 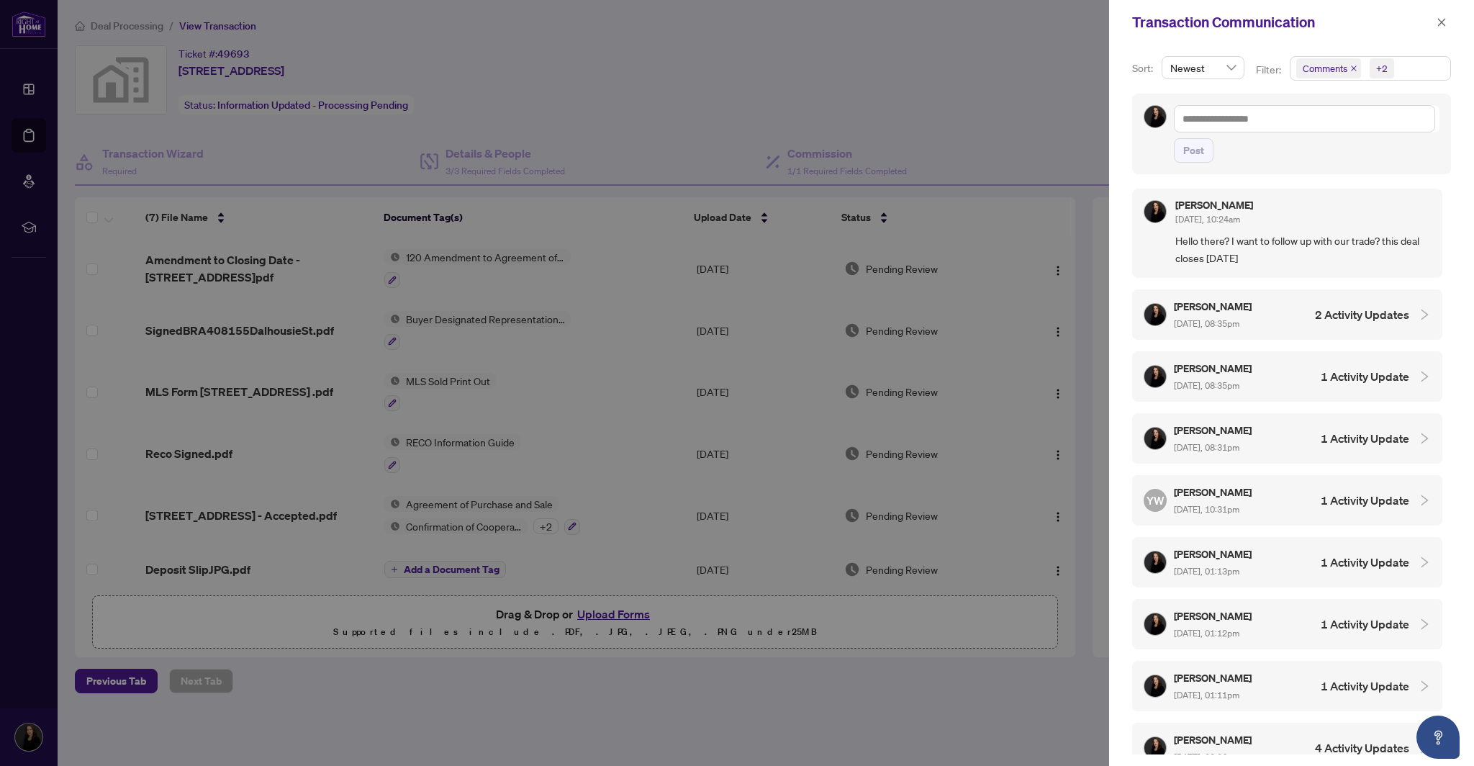 I want to click on button: Open asap, so click(x=1438, y=737).